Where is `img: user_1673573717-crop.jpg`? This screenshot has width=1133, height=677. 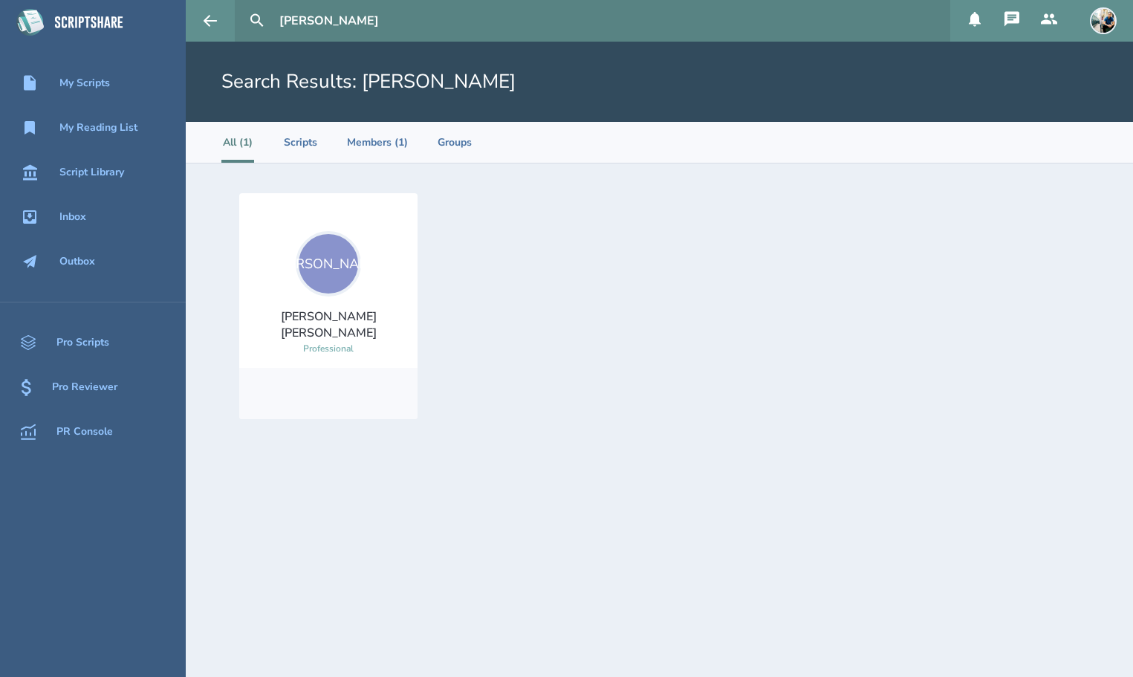 img: user_1673573717-crop.jpg is located at coordinates (1104, 21).